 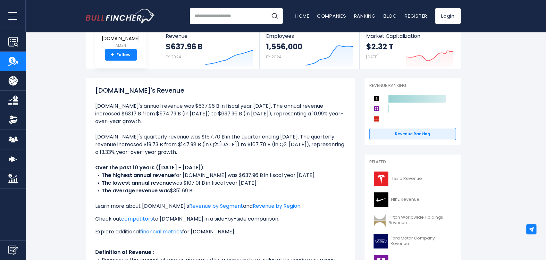 I want to click on a: Companies, so click(x=332, y=16).